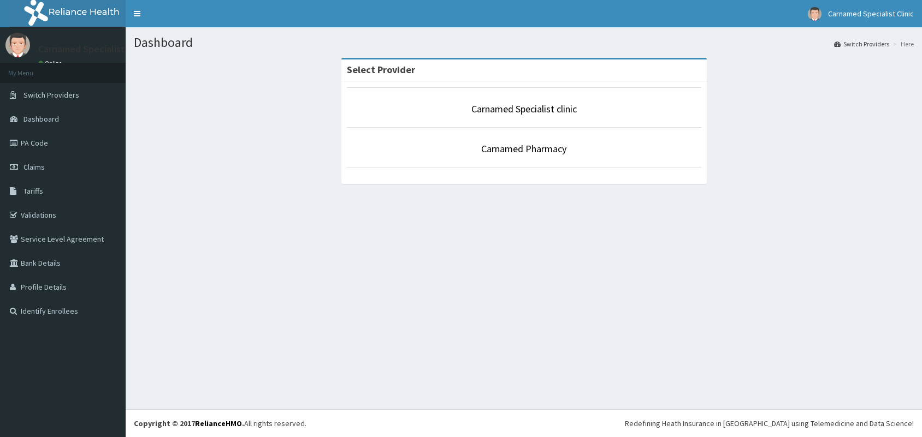  Describe the element at coordinates (524, 423) in the screenshot. I see `footer: All rights reserved.` at that location.